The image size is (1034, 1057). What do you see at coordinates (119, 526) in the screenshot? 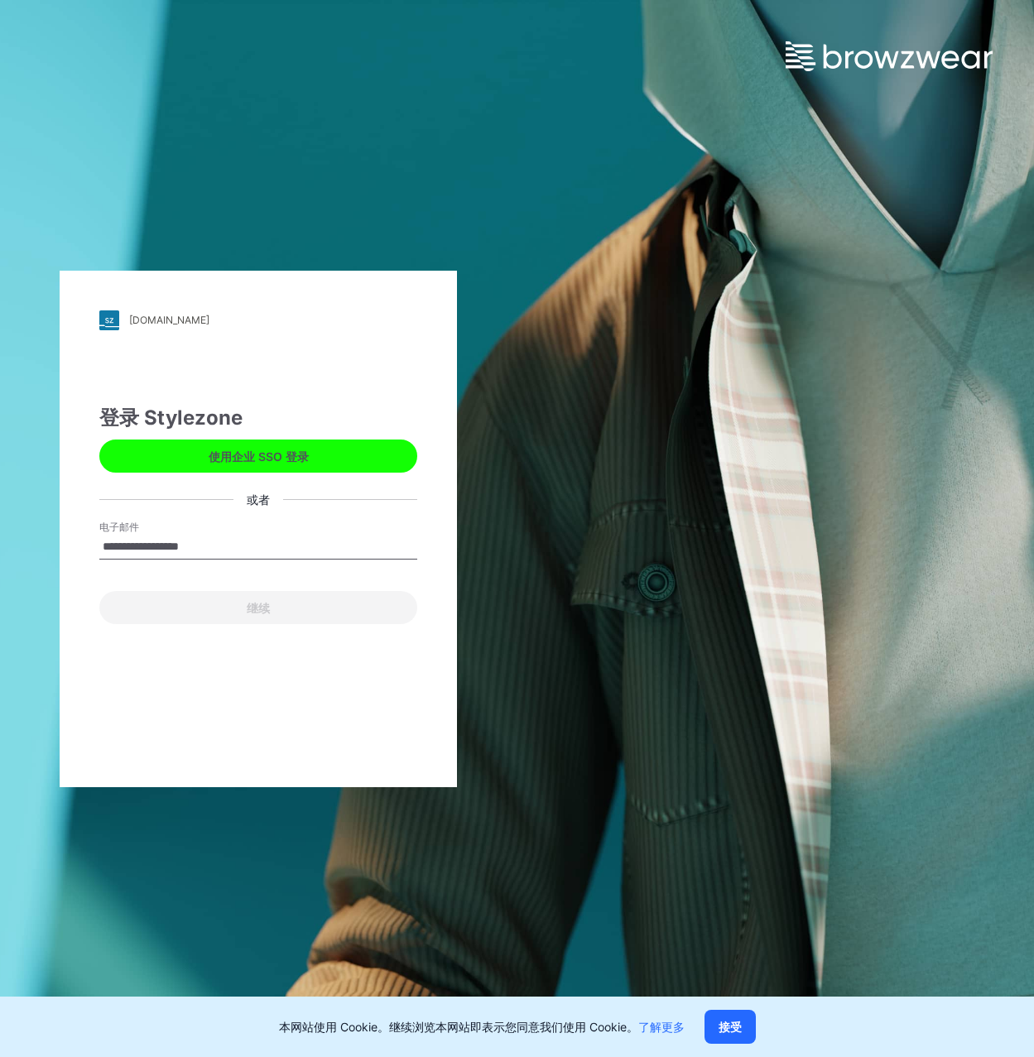
I see `font: 电子邮件` at bounding box center [119, 526].